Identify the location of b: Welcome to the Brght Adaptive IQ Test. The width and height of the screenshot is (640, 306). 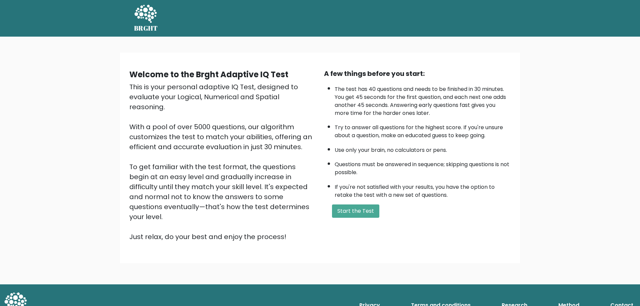
(209, 74).